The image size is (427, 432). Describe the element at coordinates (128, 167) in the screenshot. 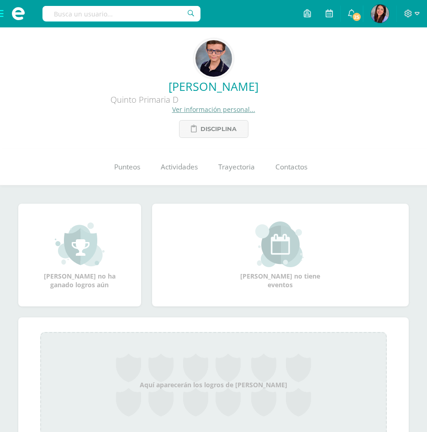

I see `a: Punteos` at that location.